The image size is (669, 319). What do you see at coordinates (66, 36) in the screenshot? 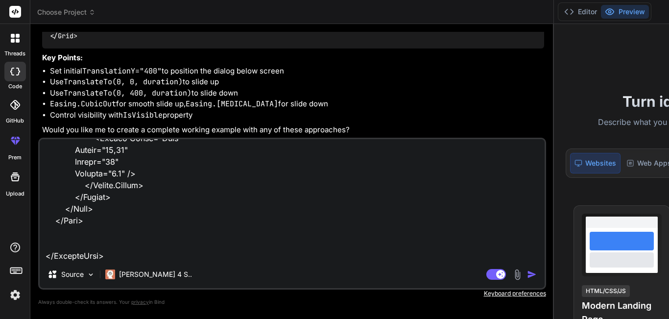
I see `span: Grid` at bounding box center [66, 36].